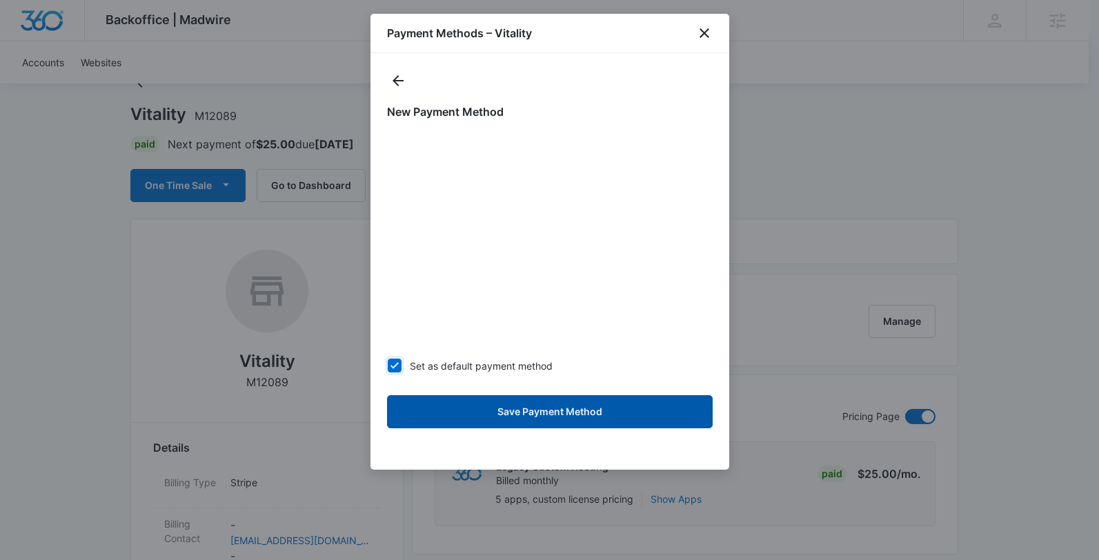 This screenshot has height=560, width=1099. Describe the element at coordinates (550, 366) in the screenshot. I see `label: Set as default payment method` at that location.